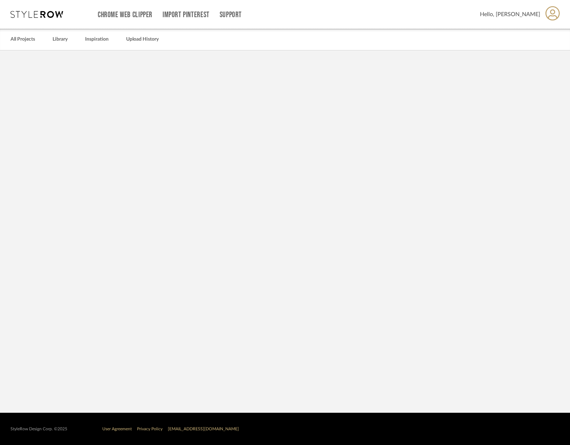 The image size is (570, 445). Describe the element at coordinates (142, 39) in the screenshot. I see `a: Upload History` at that location.